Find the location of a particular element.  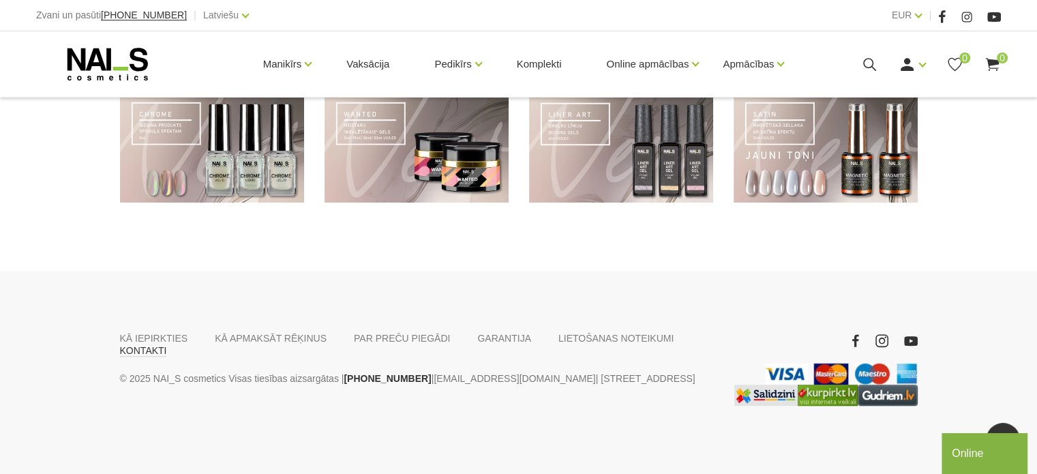

a: Manikīrs is located at coordinates (282, 64).